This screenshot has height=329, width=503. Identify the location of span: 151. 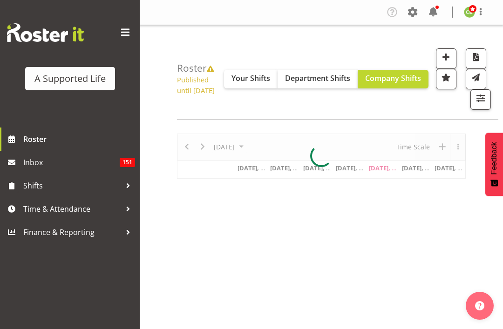
(127, 162).